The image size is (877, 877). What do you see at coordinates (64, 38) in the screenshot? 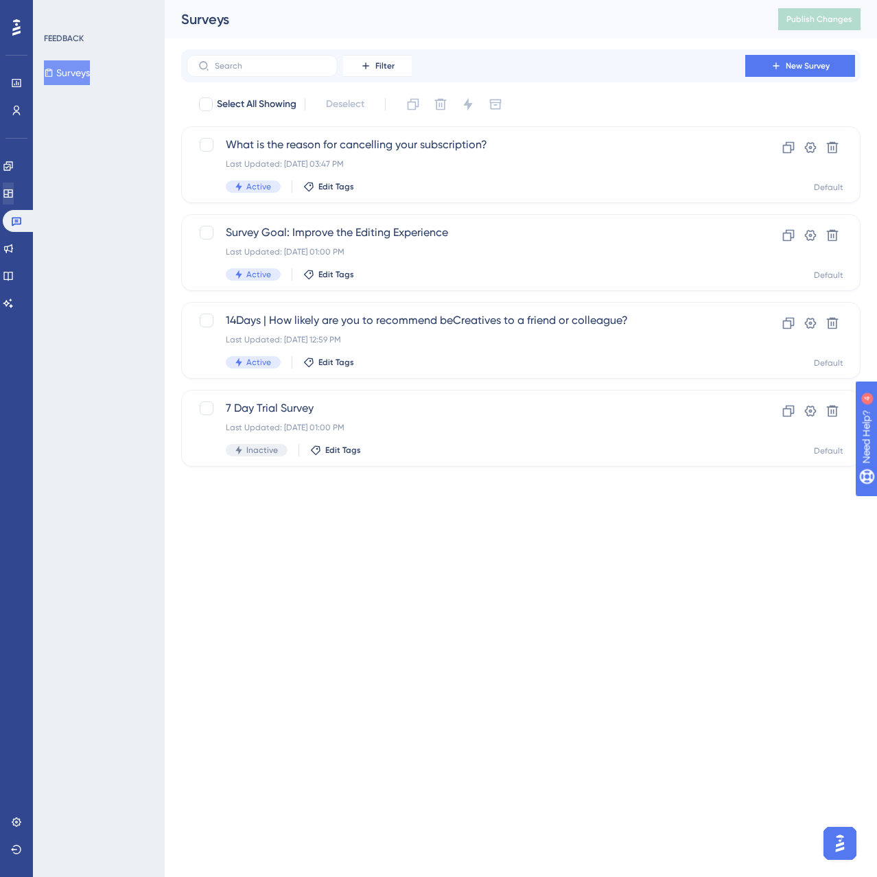
I see `div: FEEDBACK` at bounding box center [64, 38].